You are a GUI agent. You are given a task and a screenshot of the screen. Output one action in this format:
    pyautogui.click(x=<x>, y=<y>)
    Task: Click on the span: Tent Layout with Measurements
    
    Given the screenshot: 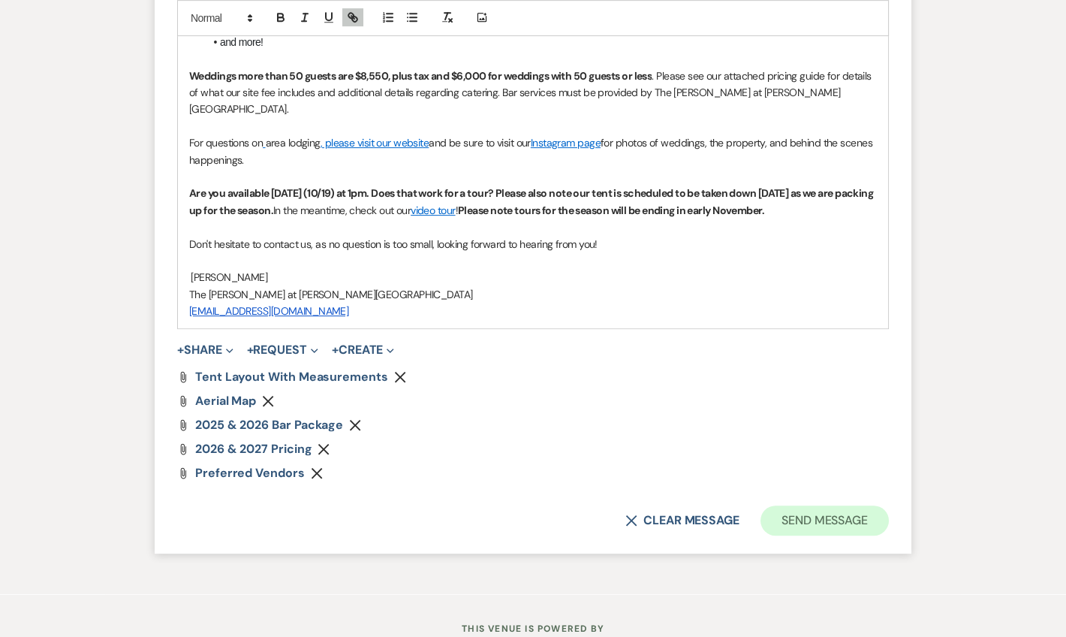 What is the action you would take?
    pyautogui.click(x=291, y=376)
    